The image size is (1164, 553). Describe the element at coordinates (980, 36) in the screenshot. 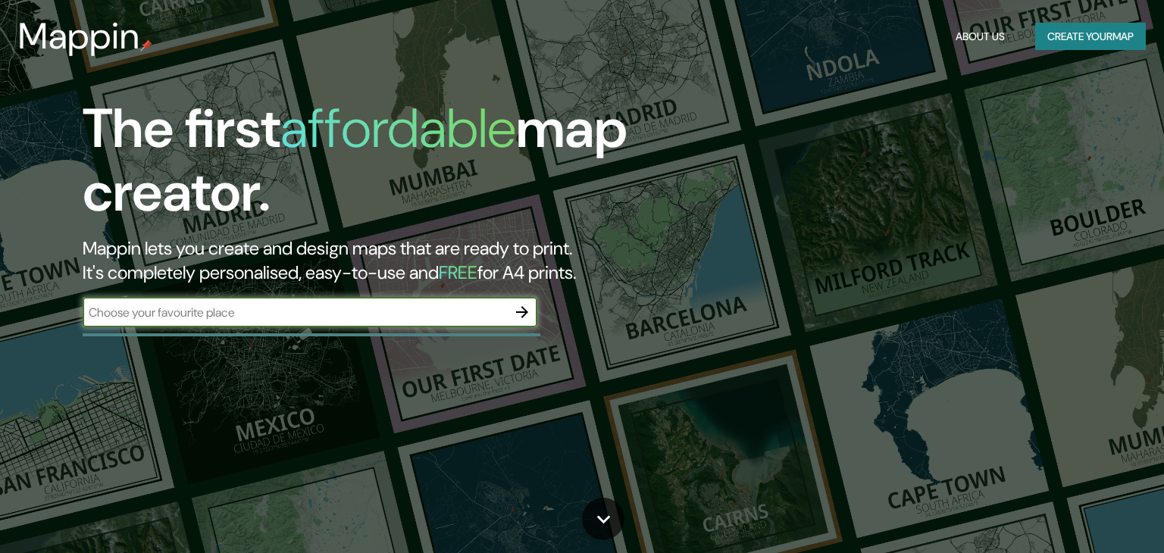

I see `button: About Us` at that location.